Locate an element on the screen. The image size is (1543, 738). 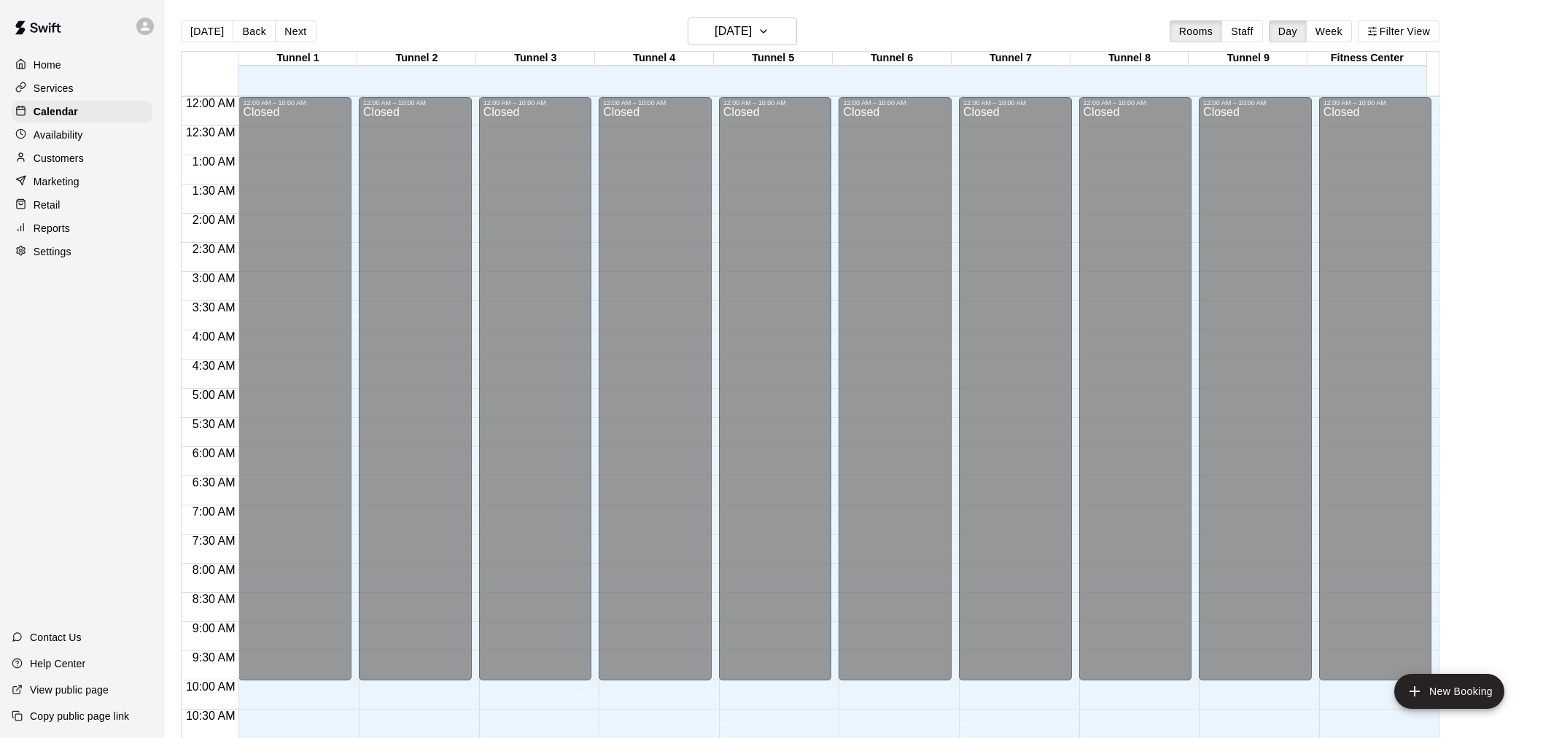
div: Tunnel 5 is located at coordinates (773, 58).